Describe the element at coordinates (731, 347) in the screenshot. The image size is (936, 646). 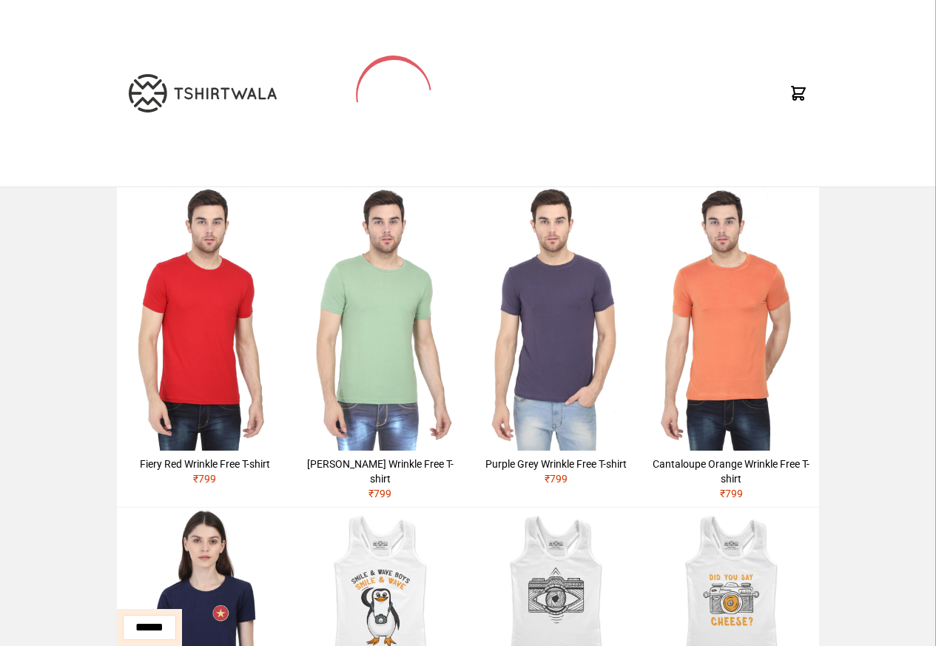
I see `a: Cantaloupe Orange Wrinkle Free T-shirt₹799` at that location.